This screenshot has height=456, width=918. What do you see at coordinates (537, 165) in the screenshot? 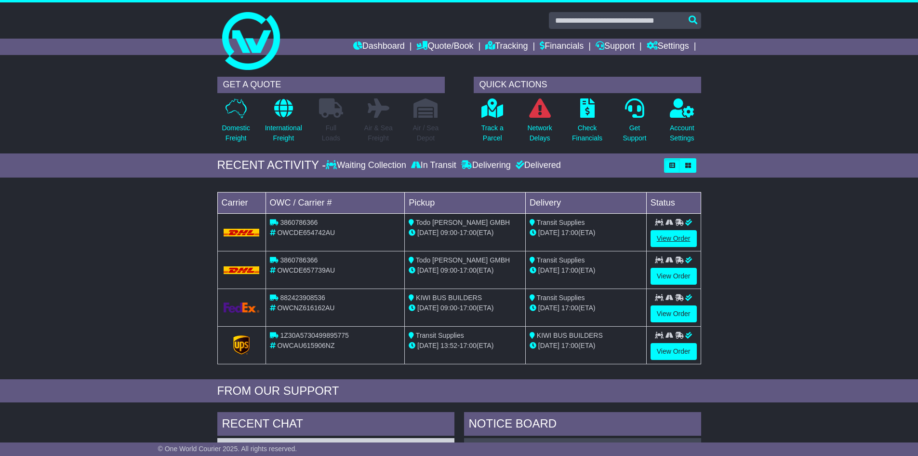
I see `div: Delivered` at bounding box center [537, 165].